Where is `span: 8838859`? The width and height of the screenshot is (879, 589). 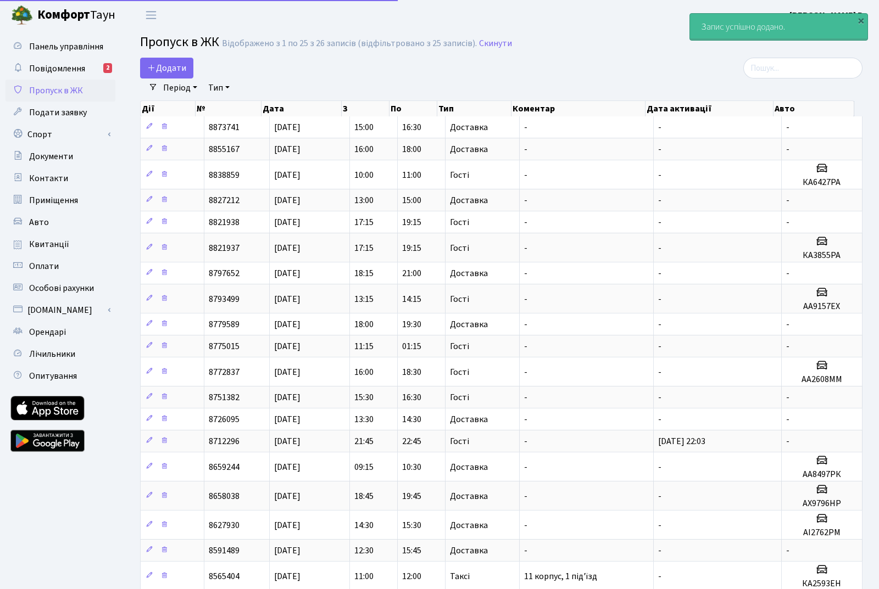 span: 8838859 is located at coordinates (224, 175).